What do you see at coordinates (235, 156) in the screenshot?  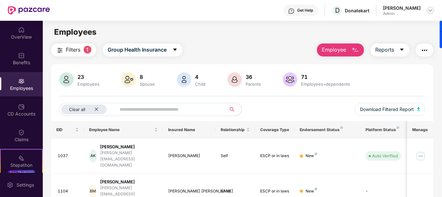 I see `div: Self` at bounding box center [235, 156].